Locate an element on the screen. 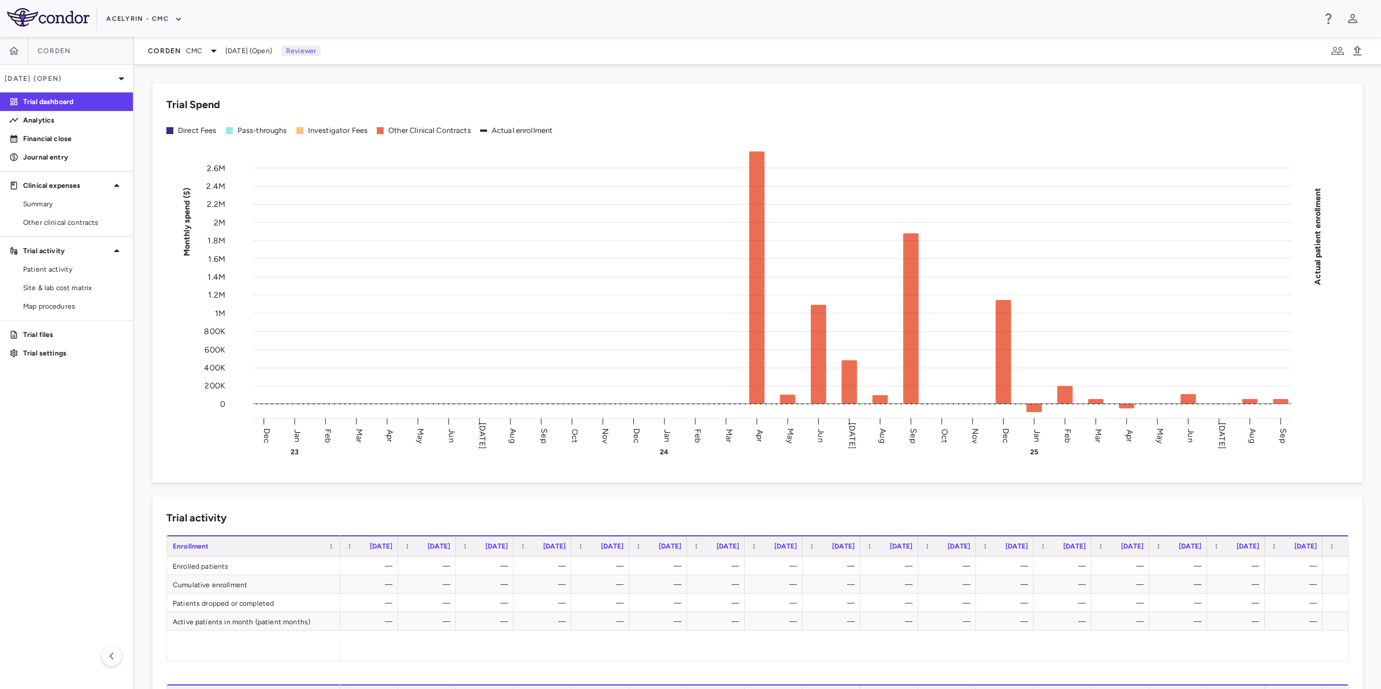 This screenshot has height=689, width=1381. button: Acelyrin - CMC is located at coordinates (144, 19).